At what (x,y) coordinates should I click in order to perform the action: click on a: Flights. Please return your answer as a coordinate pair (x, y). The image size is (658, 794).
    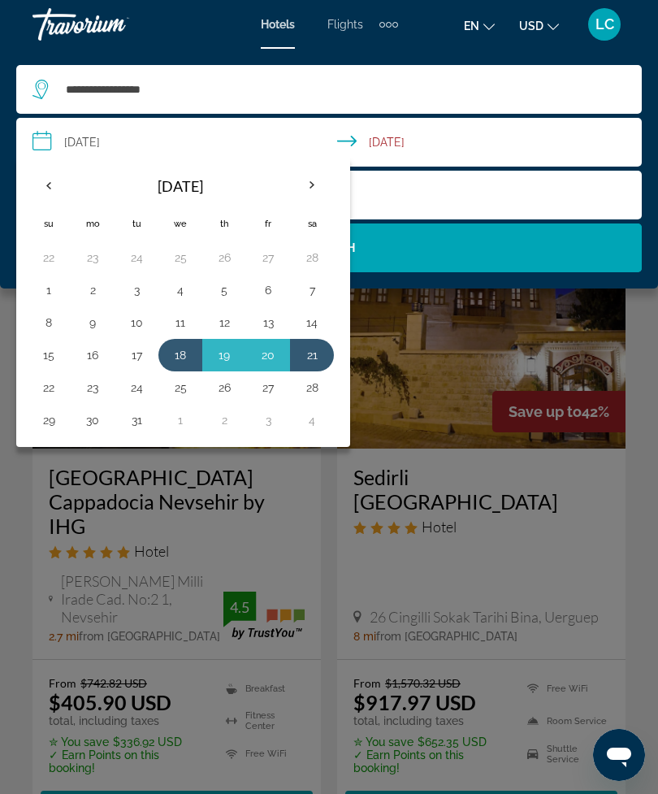
    Looking at the image, I should click on (345, 24).